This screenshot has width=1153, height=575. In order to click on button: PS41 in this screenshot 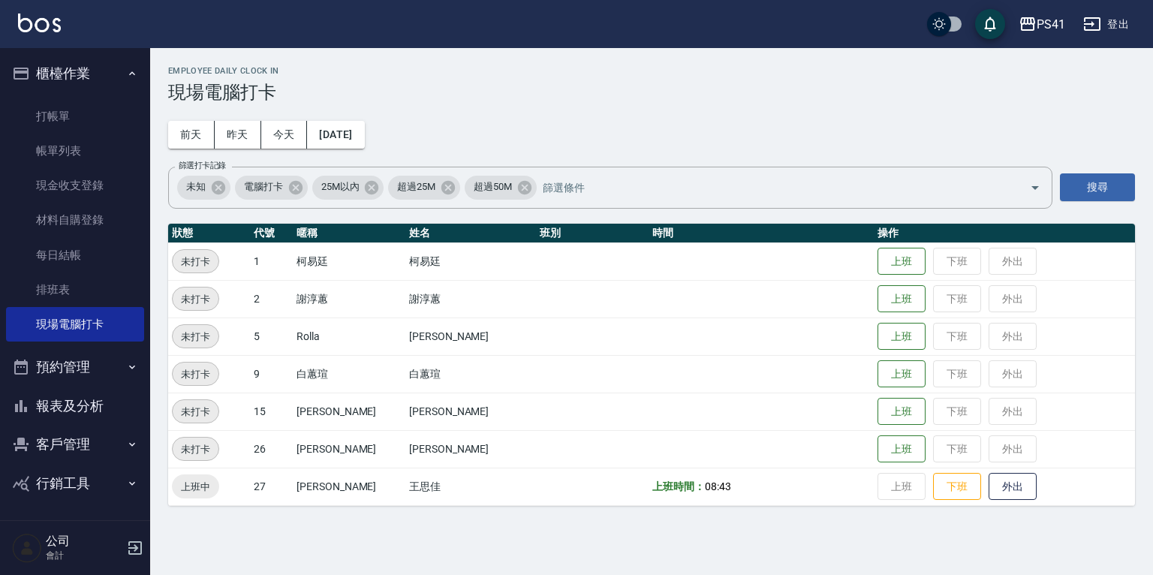, I will do `click(1042, 24)`.